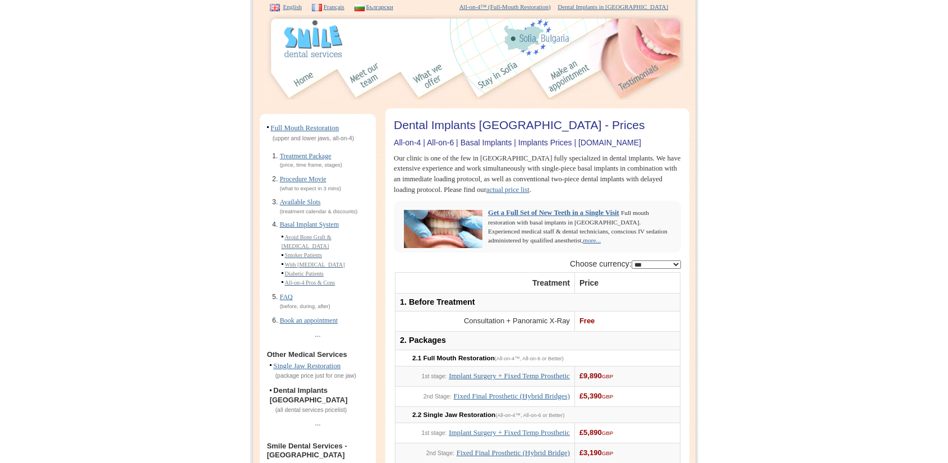  Describe the element at coordinates (543, 358) in the screenshot. I see `h3: 2.1 Full Mouth Restoration` at that location.